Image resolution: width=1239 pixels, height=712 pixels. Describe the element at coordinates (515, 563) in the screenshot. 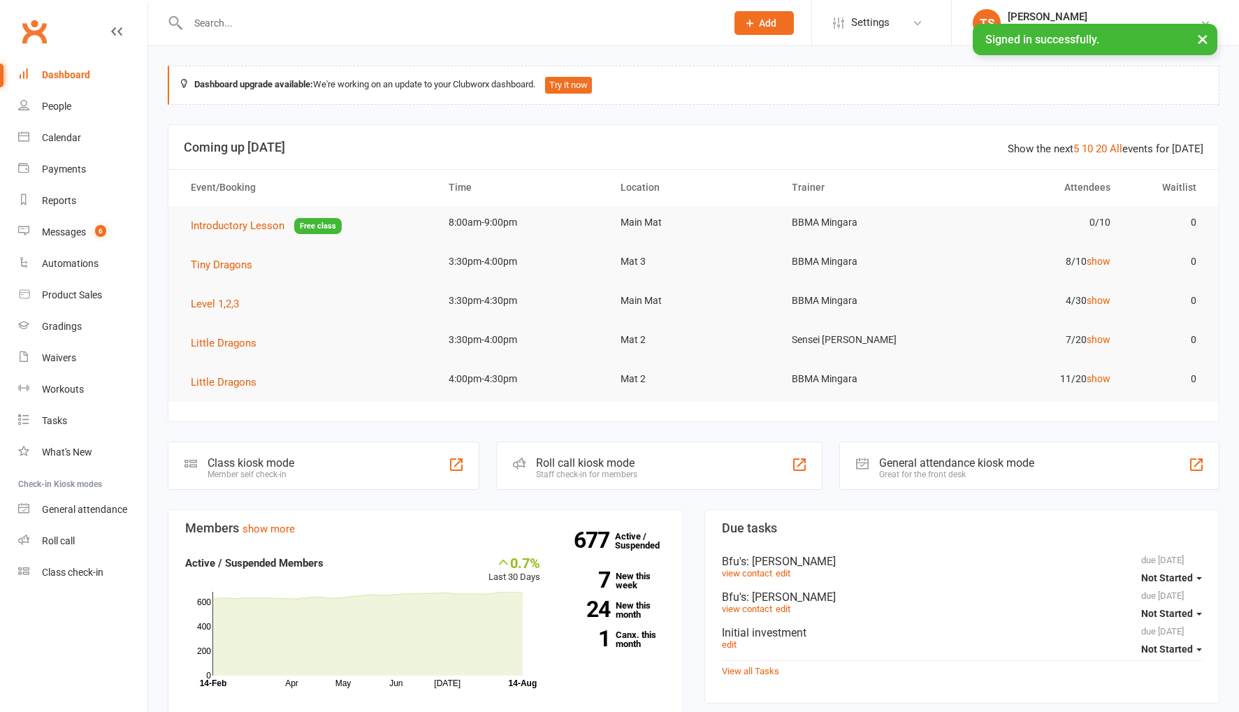

I see `div: 0.7%` at that location.